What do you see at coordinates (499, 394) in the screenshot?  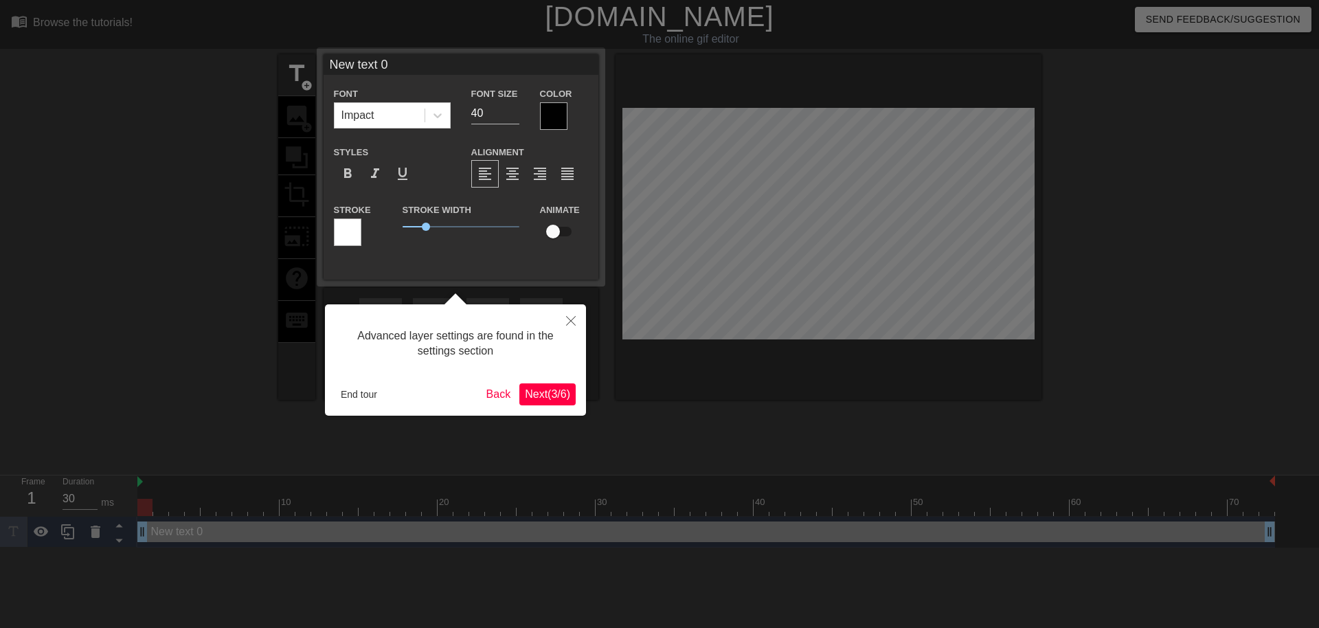 I see `button: Back` at bounding box center [499, 394].